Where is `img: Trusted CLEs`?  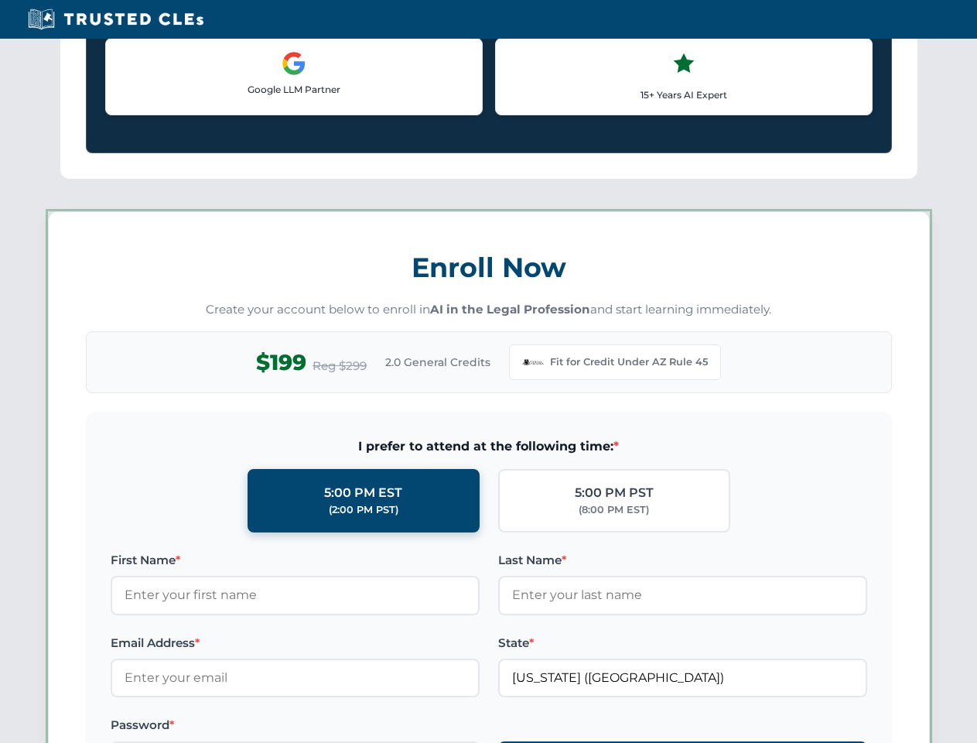
img: Trusted CLEs is located at coordinates (115, 19).